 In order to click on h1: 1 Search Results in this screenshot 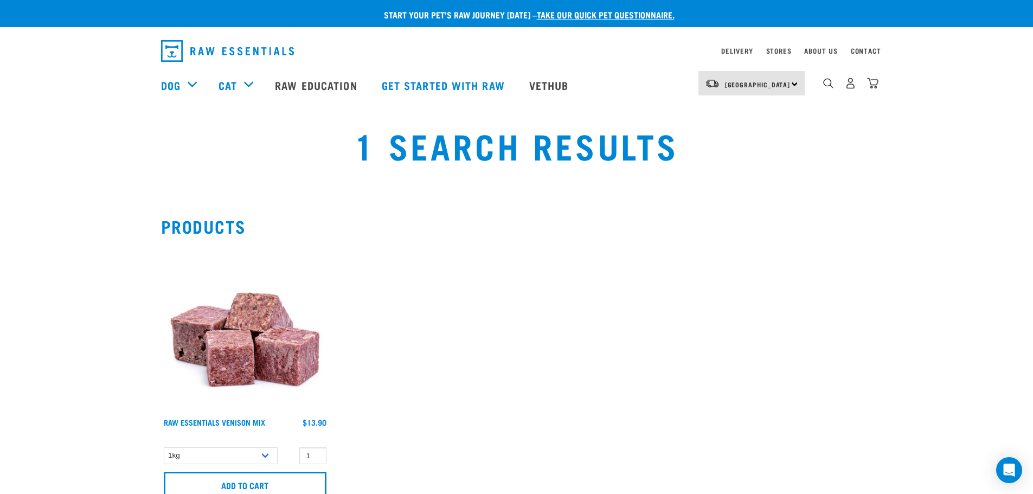, I will do `click(516, 145)`.